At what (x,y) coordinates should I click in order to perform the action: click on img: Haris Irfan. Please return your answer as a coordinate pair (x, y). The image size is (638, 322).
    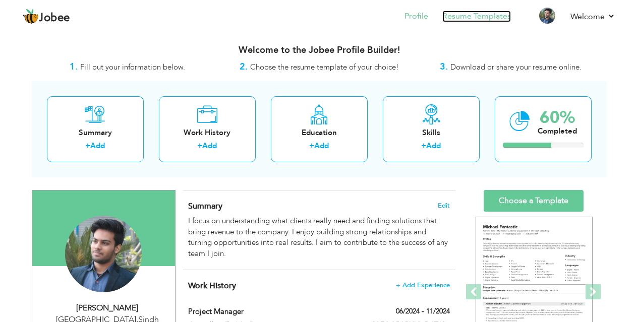
    Looking at the image, I should click on (103, 254).